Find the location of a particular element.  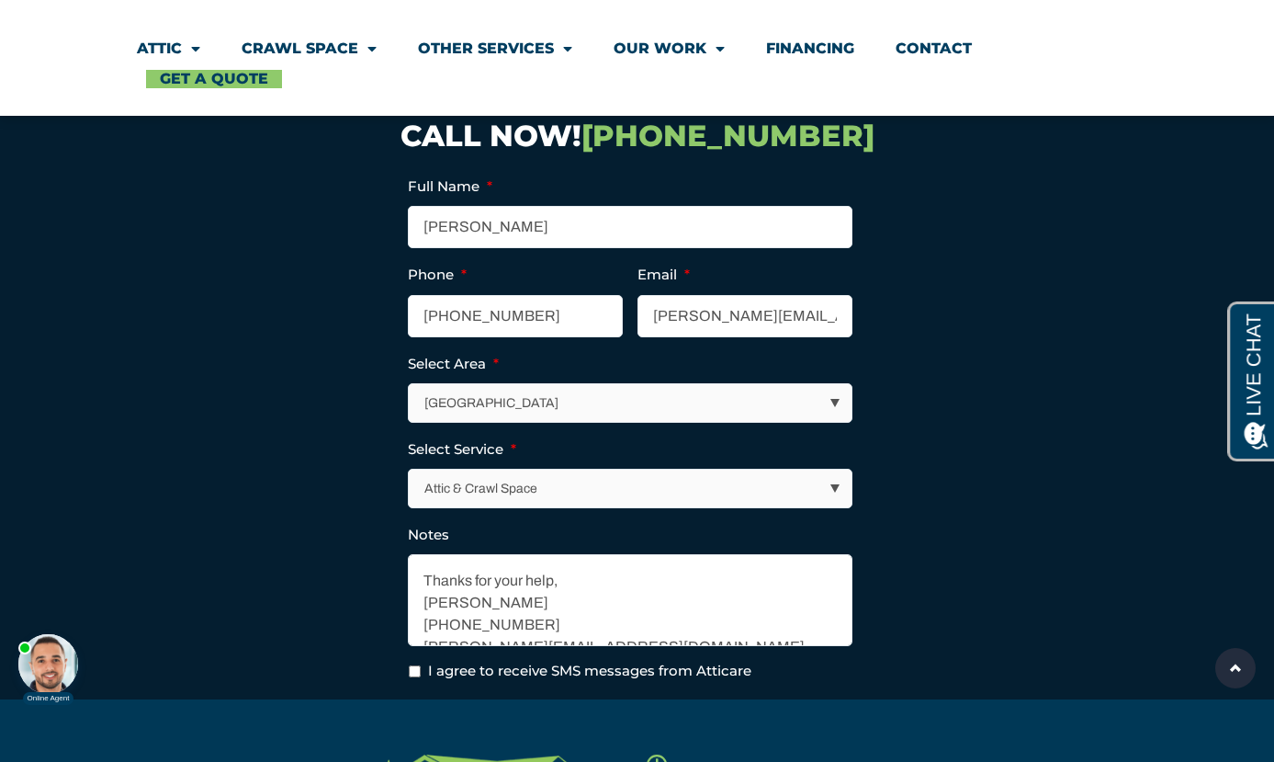

label: Select Service is located at coordinates (462, 449).